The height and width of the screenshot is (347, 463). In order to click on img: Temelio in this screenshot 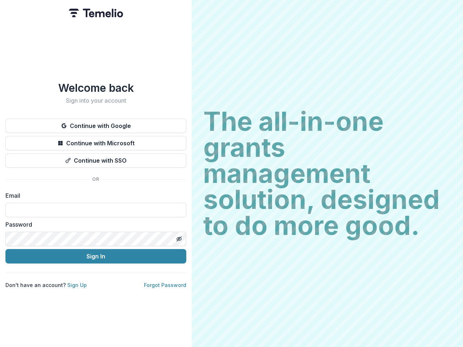, I will do `click(96, 13)`.